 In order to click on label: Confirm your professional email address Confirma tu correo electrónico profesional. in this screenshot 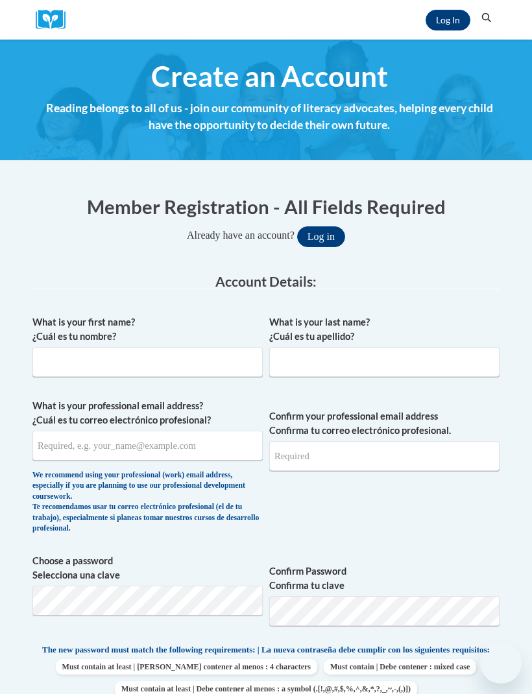, I will do `click(384, 424)`.